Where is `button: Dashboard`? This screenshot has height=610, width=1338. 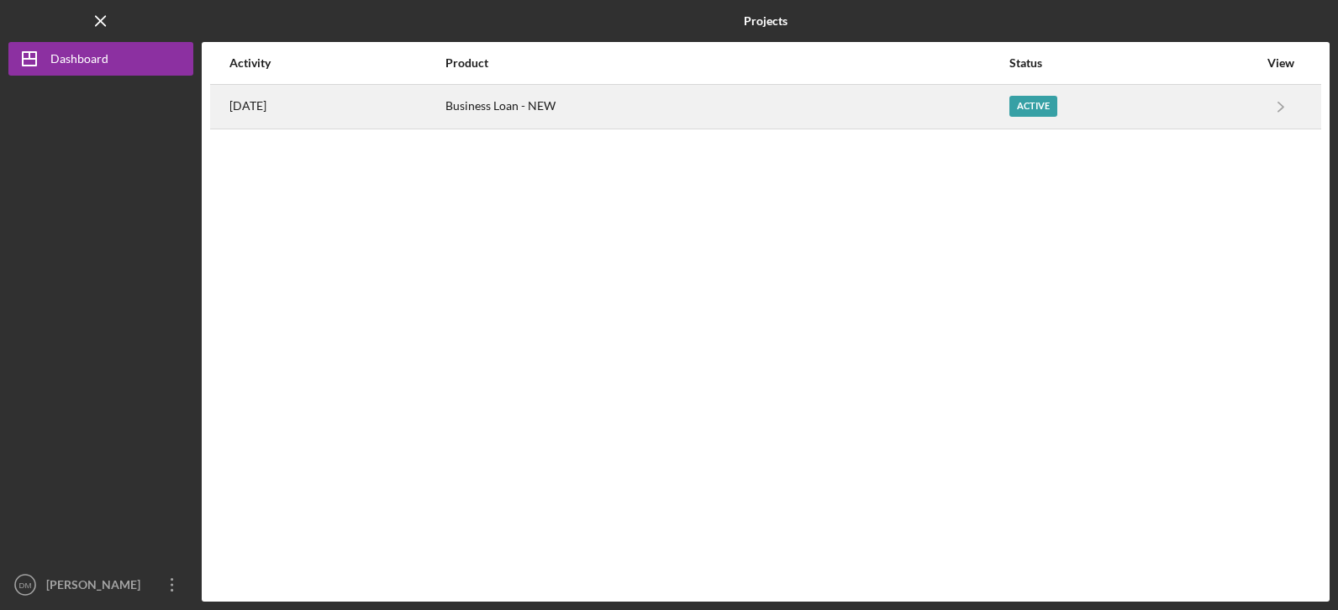
button: Dashboard is located at coordinates (101, 59).